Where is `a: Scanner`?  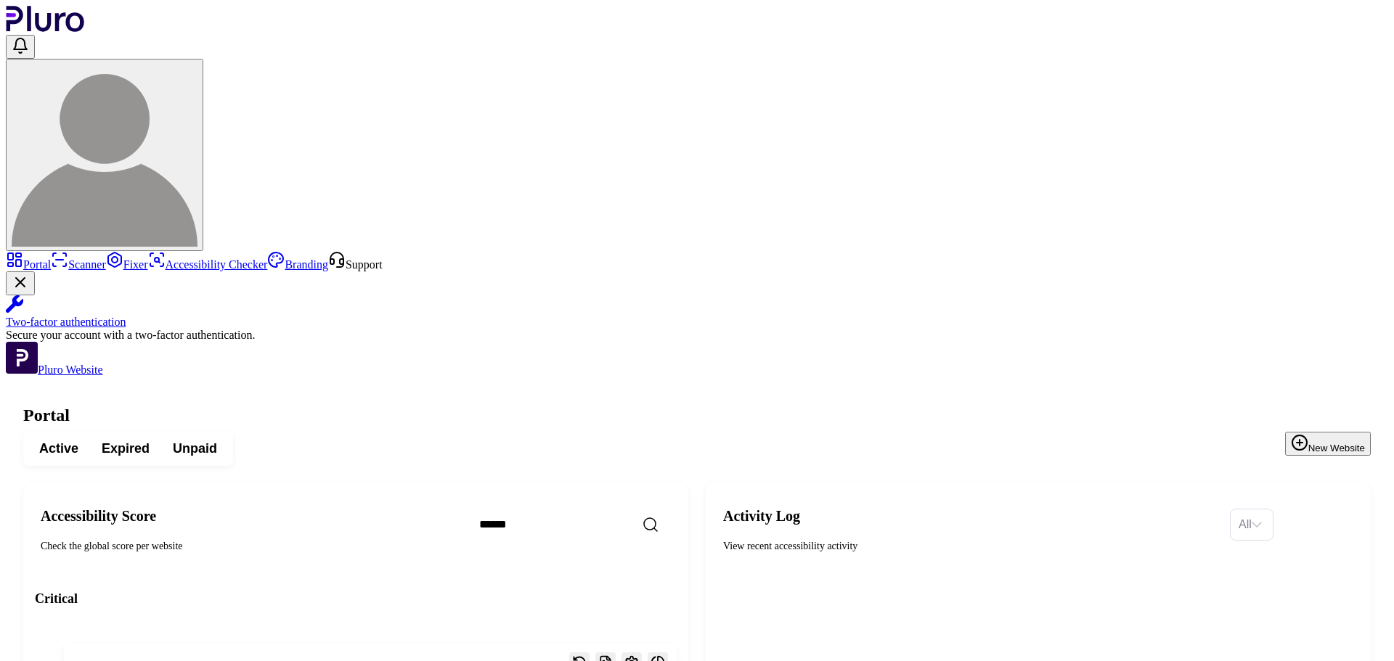
a: Scanner is located at coordinates (78, 264).